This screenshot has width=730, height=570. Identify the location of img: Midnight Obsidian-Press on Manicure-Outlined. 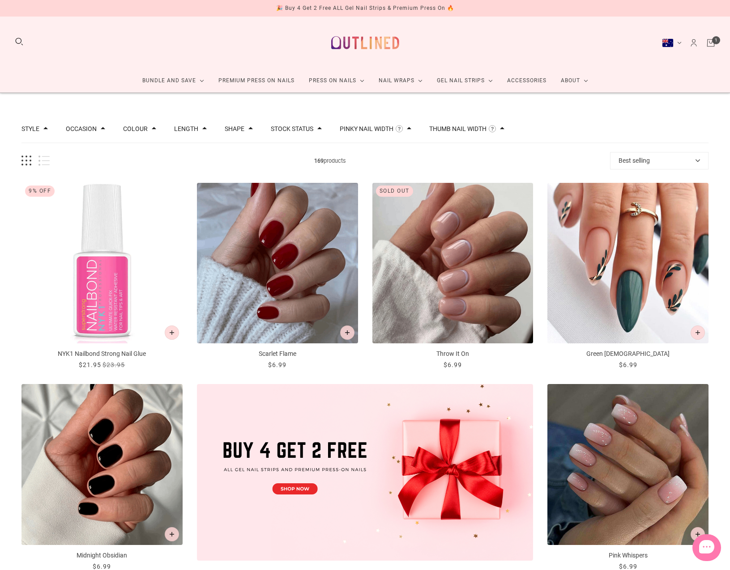
(102, 465).